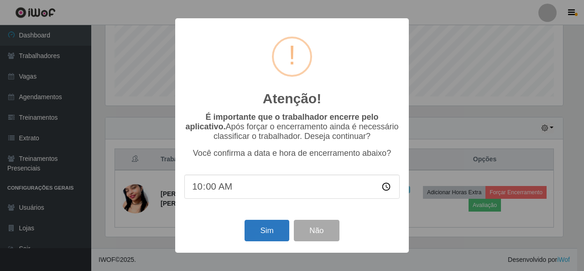  Describe the element at coordinates (316, 230) in the screenshot. I see `button: Não` at that location.